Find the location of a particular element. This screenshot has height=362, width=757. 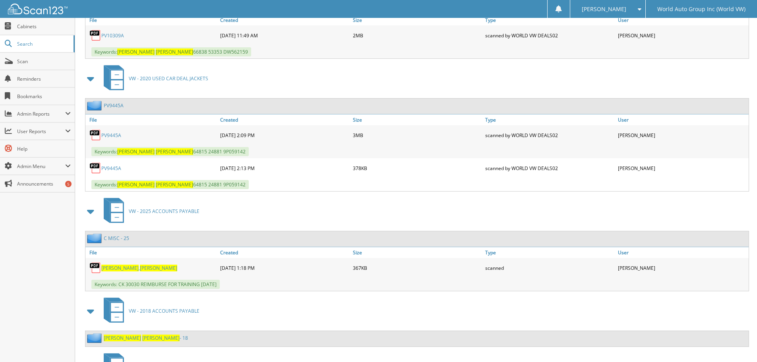

span: Admin Menu is located at coordinates (41, 166).